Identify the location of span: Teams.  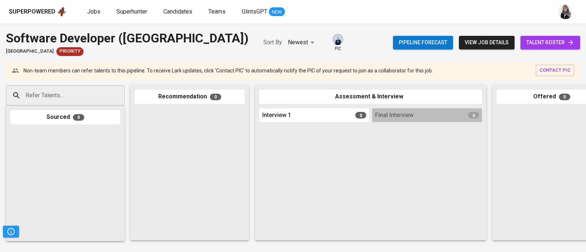
(217, 11).